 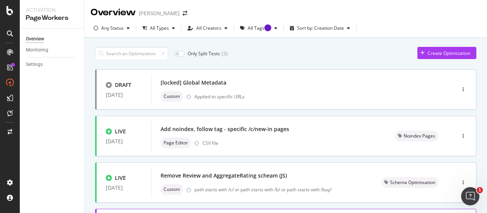 What do you see at coordinates (446, 53) in the screenshot?
I see `button: Create Optimization` at bounding box center [446, 53].